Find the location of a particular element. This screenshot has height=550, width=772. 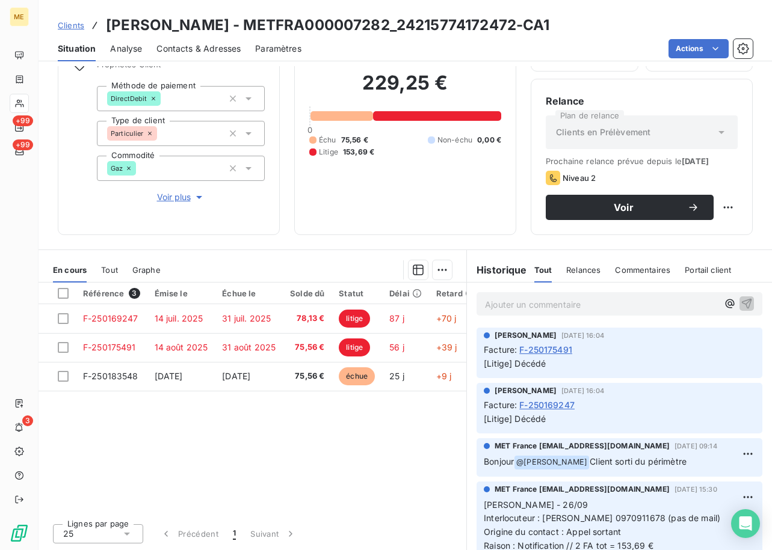

span: Client sorti du périmètre is located at coordinates (638, 461).